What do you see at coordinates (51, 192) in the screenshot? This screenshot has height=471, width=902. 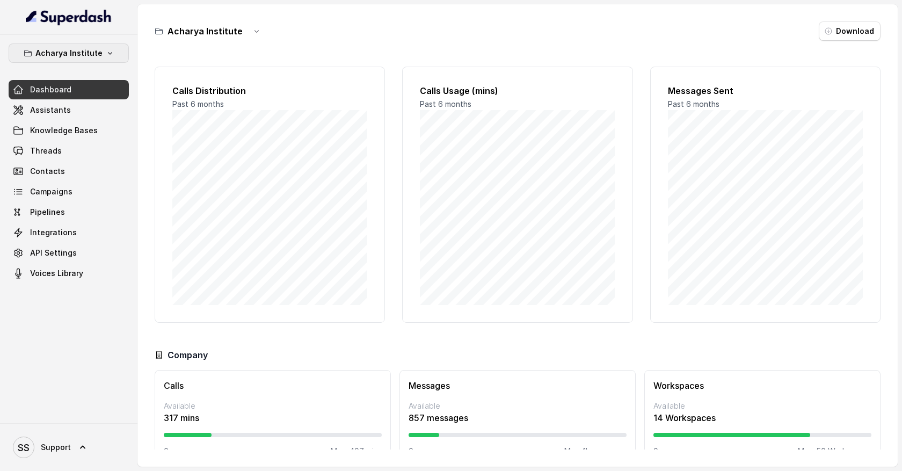 I see `span: Campaigns` at bounding box center [51, 192].